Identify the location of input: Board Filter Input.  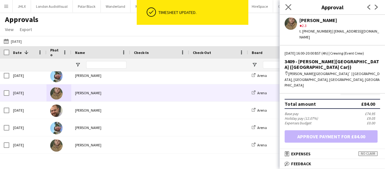
(285, 65).